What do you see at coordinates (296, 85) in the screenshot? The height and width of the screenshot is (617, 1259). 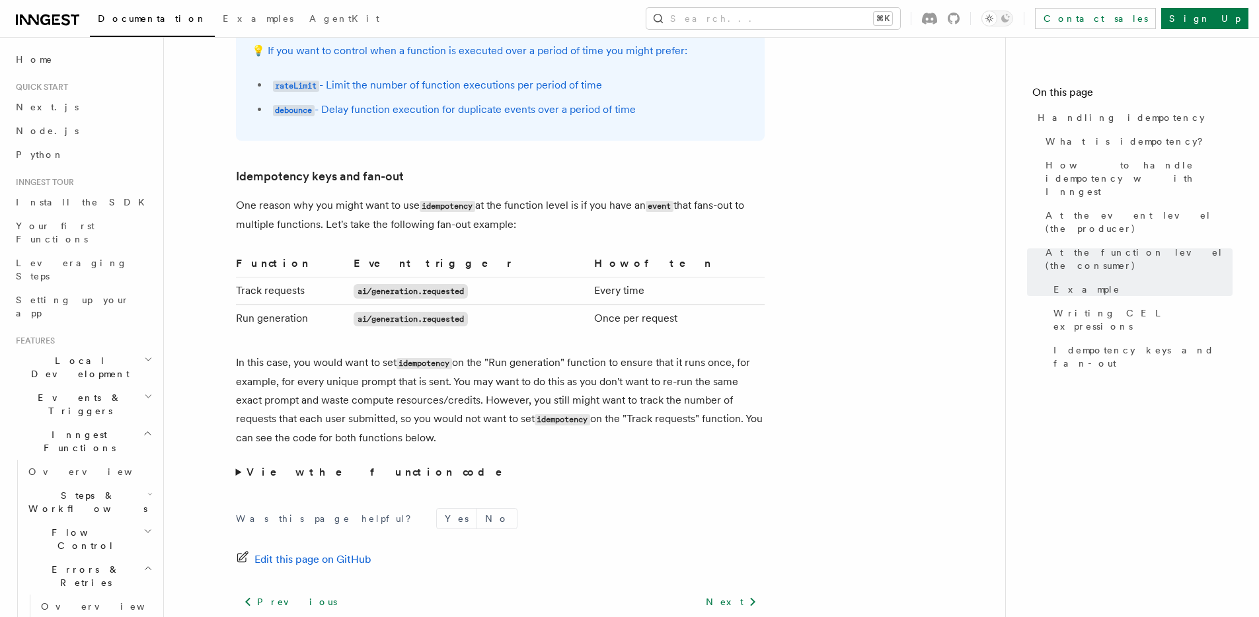 I see `a: rateLimit` at bounding box center [296, 85].